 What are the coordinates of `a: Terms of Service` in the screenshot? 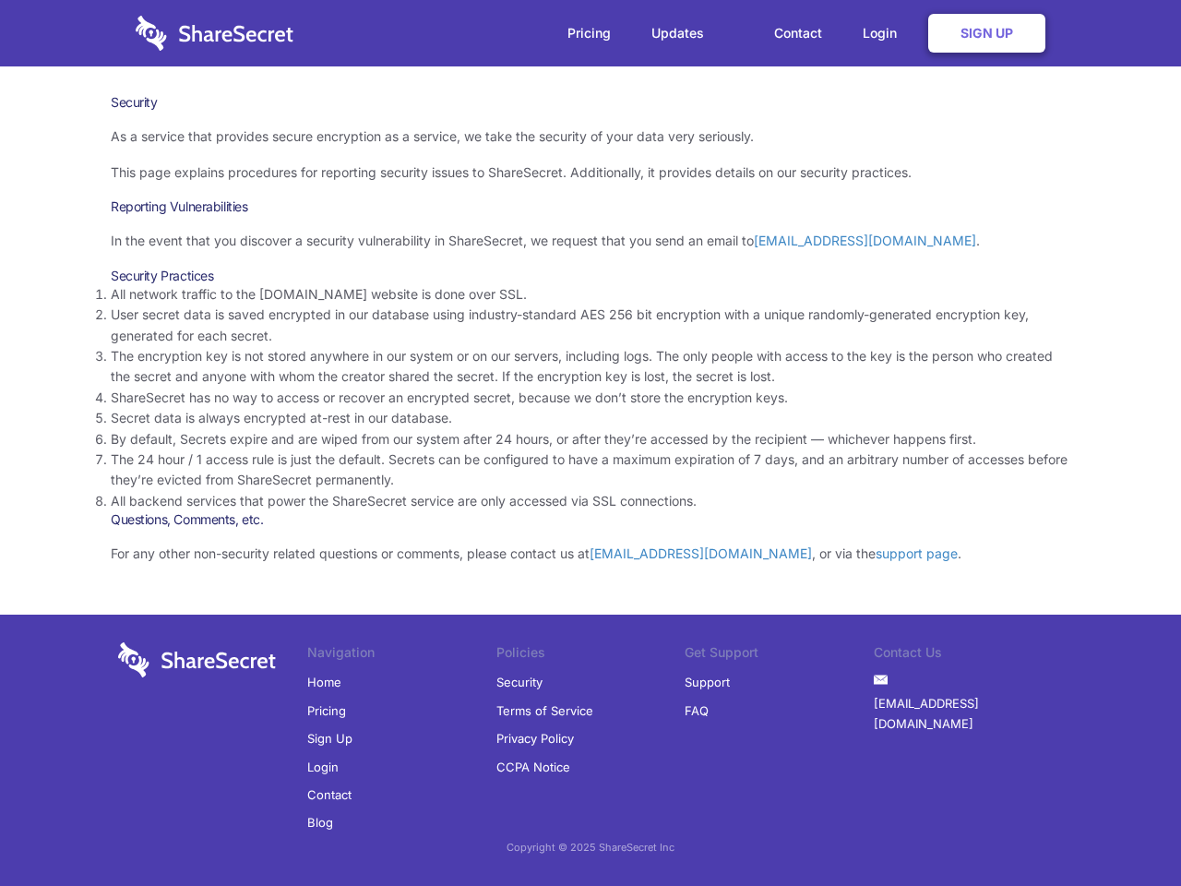 It's located at (544, 710).